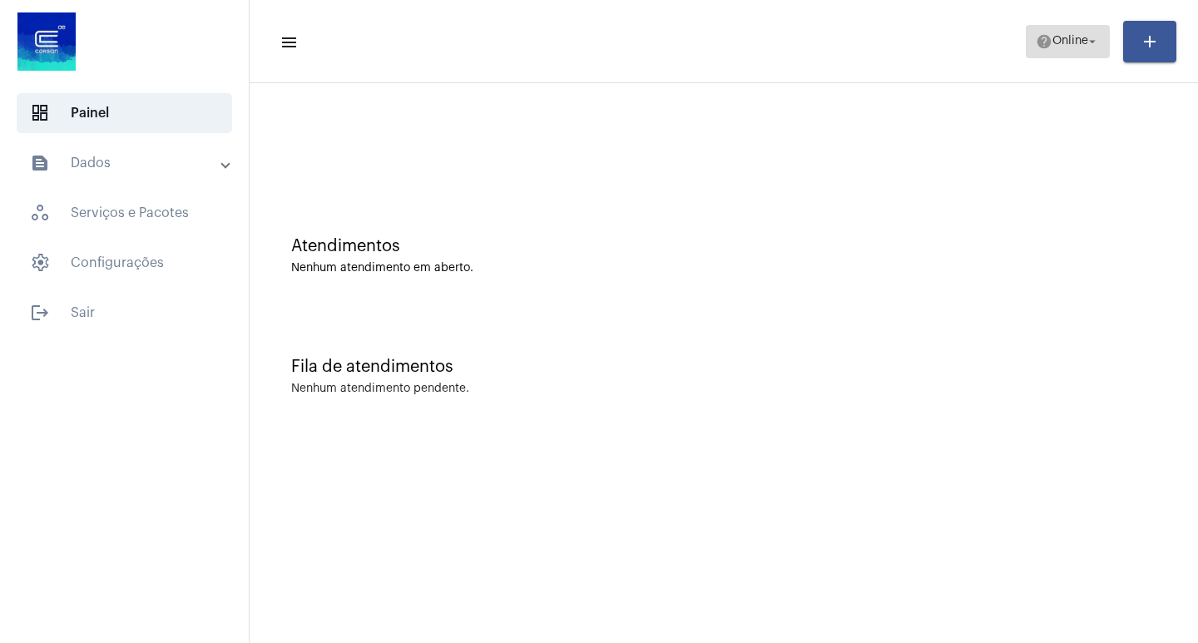  I want to click on mat-icon: help, so click(1044, 42).